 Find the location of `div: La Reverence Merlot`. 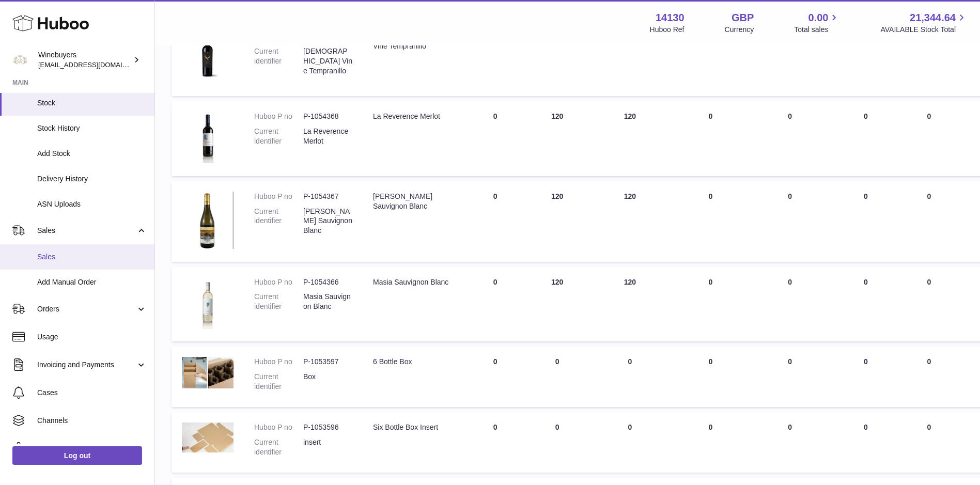

div: La Reverence Merlot is located at coordinates (413, 116).